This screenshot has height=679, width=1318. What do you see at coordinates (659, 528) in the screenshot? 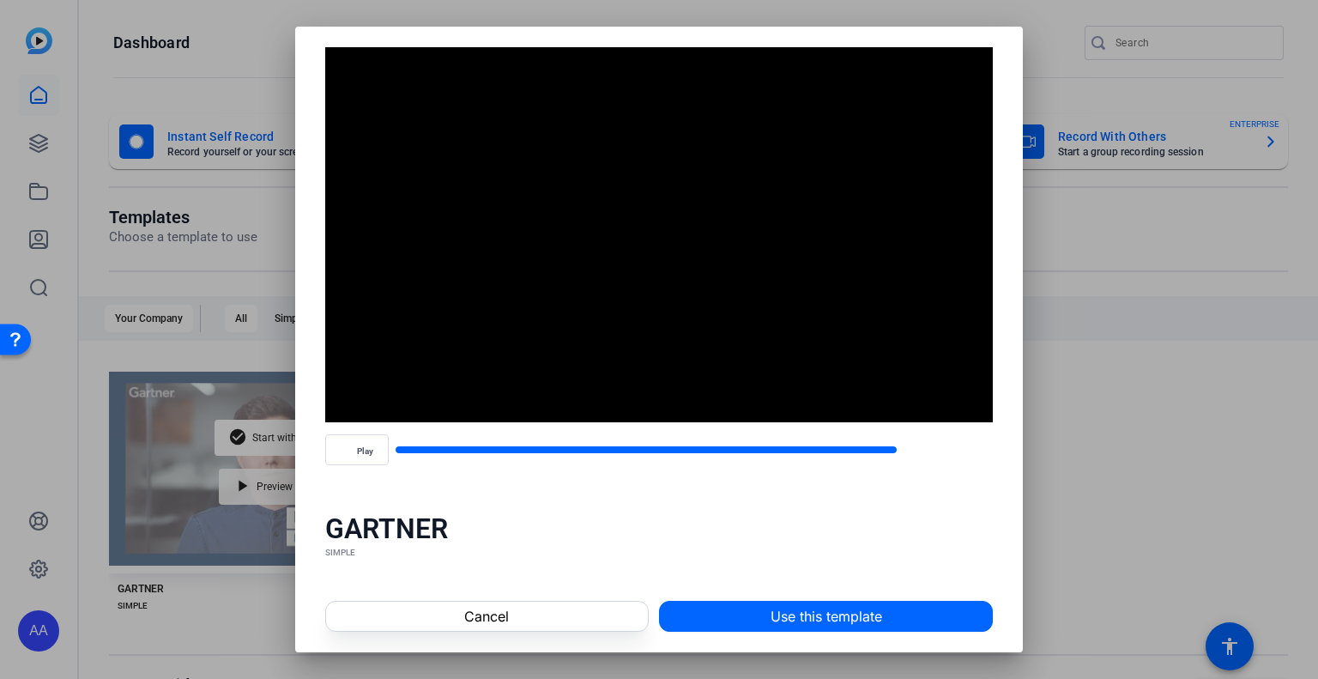
I see `div: GARTNER` at bounding box center [659, 528].